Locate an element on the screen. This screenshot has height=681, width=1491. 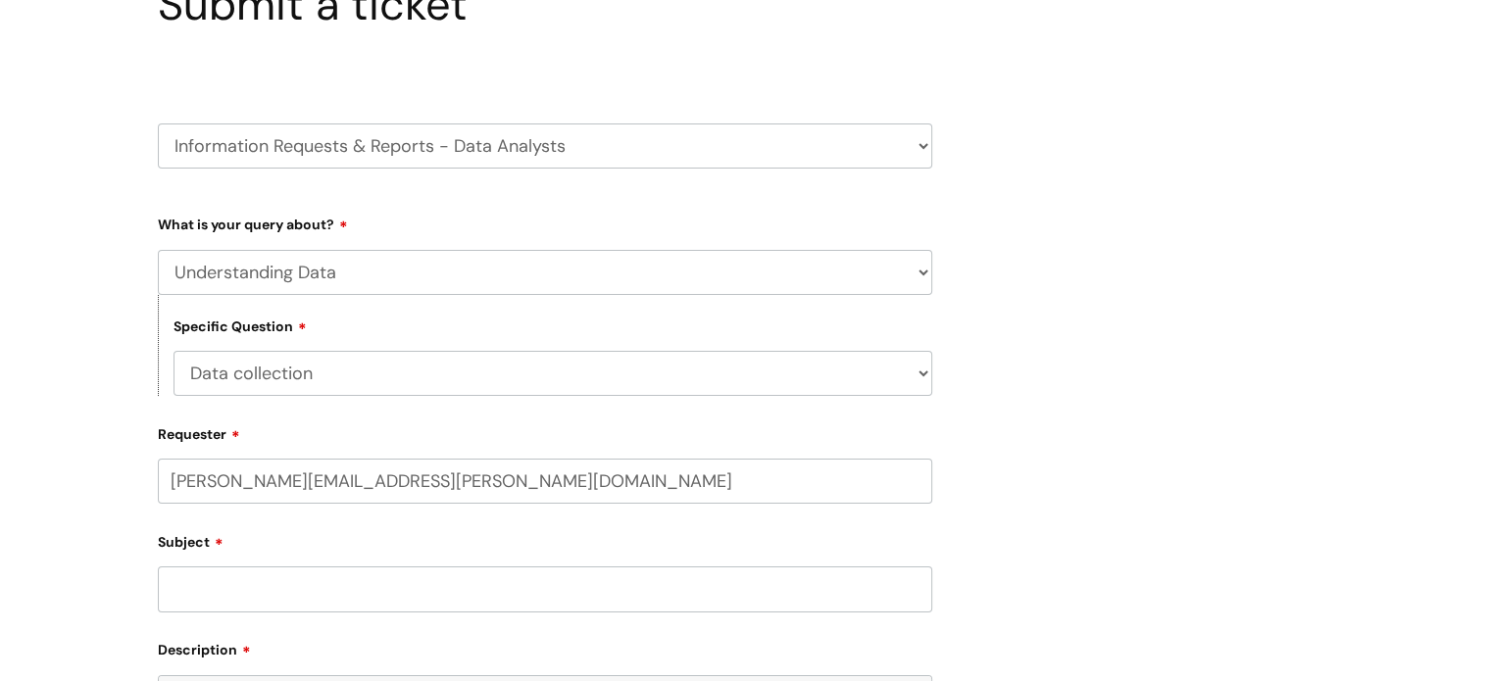
label: Description is located at coordinates (545, 647).